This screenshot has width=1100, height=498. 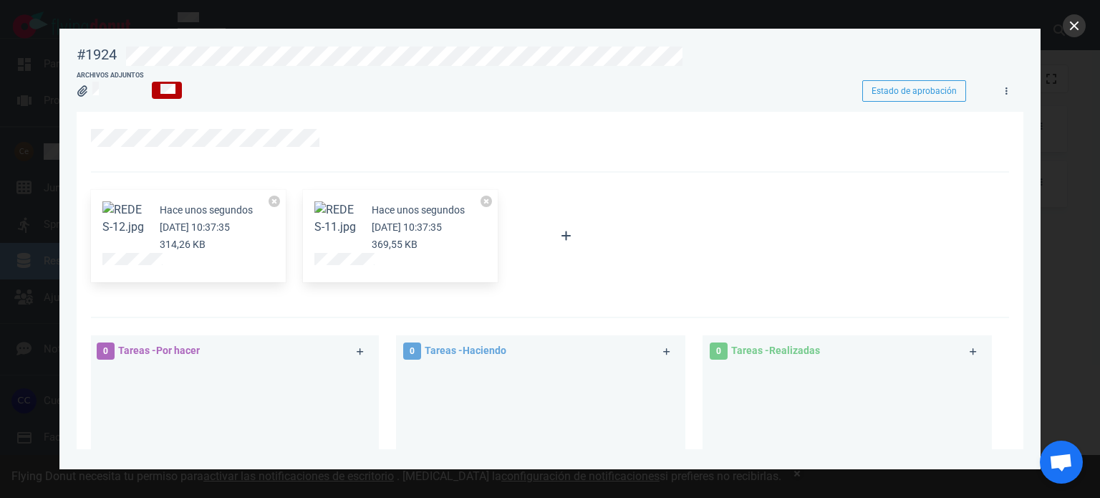 What do you see at coordinates (183, 244) in the screenshot?
I see `font: 314,26 KB` at bounding box center [183, 244].